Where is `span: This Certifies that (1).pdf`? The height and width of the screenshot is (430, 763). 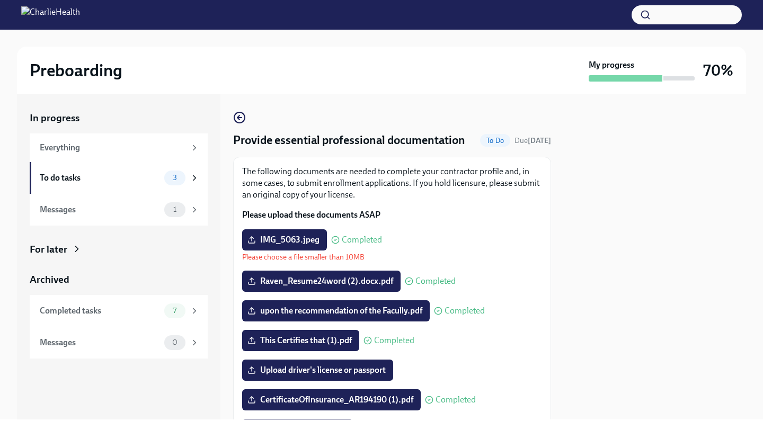 span: This Certifies that (1).pdf is located at coordinates (300, 341).